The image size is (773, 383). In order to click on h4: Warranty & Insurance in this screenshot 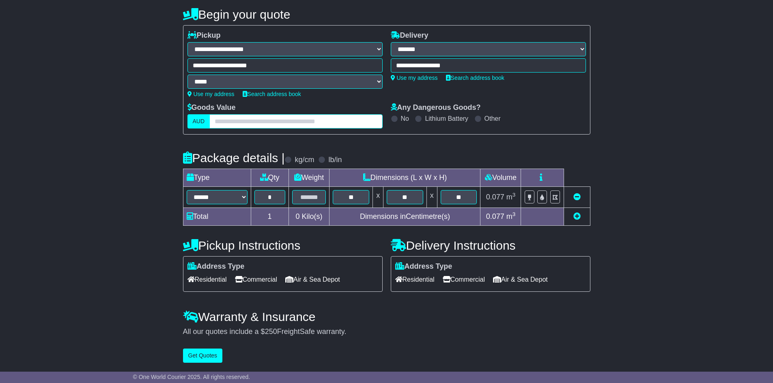, I will do `click(387, 317)`.